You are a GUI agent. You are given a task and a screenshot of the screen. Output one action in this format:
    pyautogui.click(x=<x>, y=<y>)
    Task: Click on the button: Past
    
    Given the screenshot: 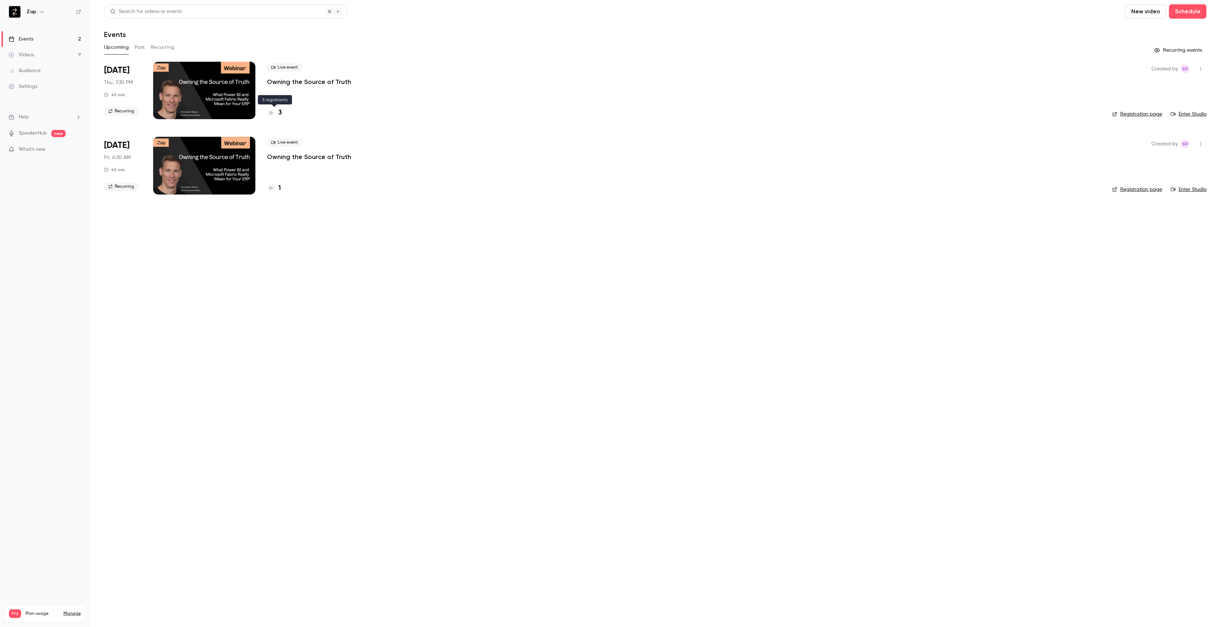 What is the action you would take?
    pyautogui.click(x=140, y=47)
    